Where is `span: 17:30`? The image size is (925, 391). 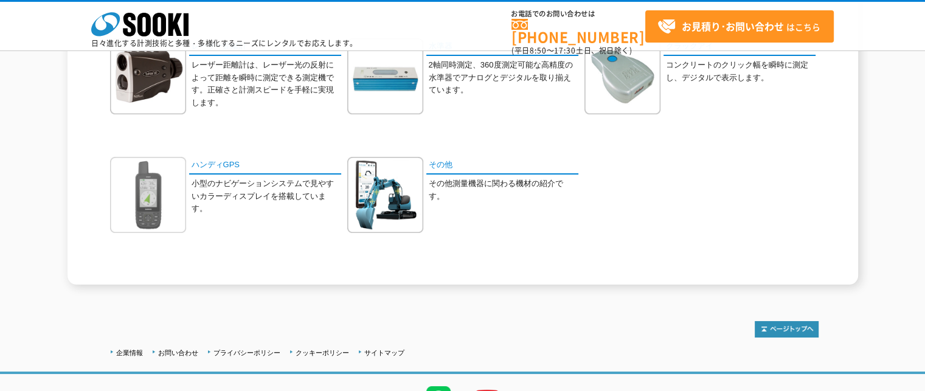 span: 17:30 is located at coordinates (565, 50).